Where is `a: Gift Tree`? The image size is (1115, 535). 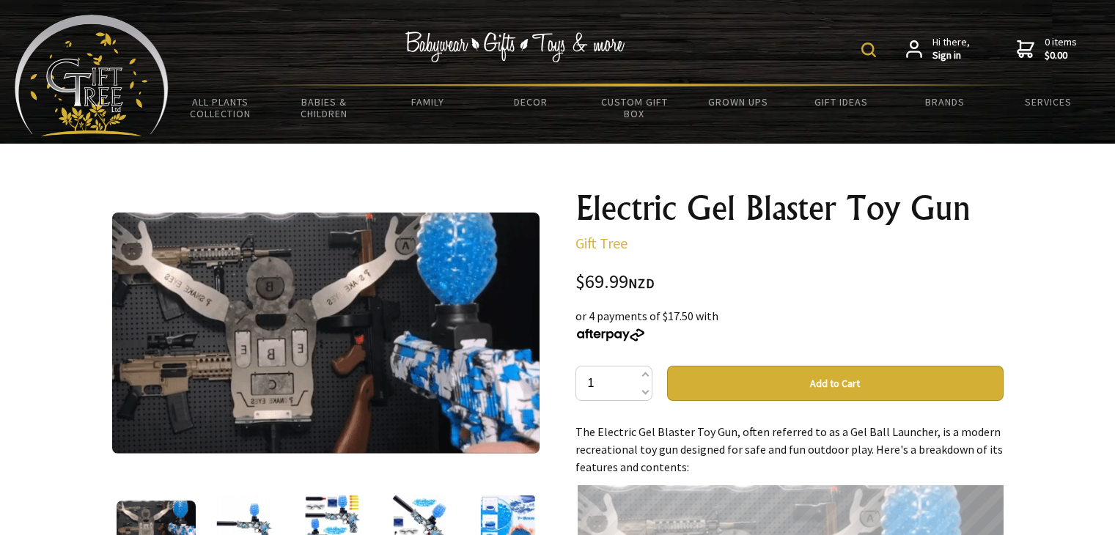
a: Gift Tree is located at coordinates (601, 243).